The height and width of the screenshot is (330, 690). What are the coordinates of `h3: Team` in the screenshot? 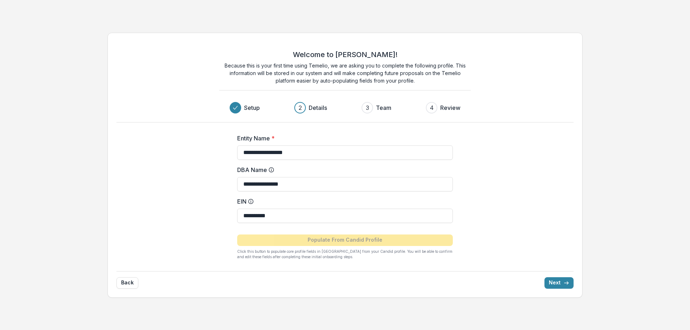 It's located at (383, 108).